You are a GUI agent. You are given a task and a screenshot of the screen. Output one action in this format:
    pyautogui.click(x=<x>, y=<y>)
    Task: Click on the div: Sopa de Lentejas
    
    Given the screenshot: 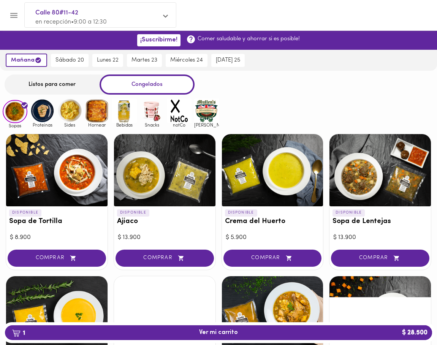 What is the action you would take?
    pyautogui.click(x=380, y=170)
    